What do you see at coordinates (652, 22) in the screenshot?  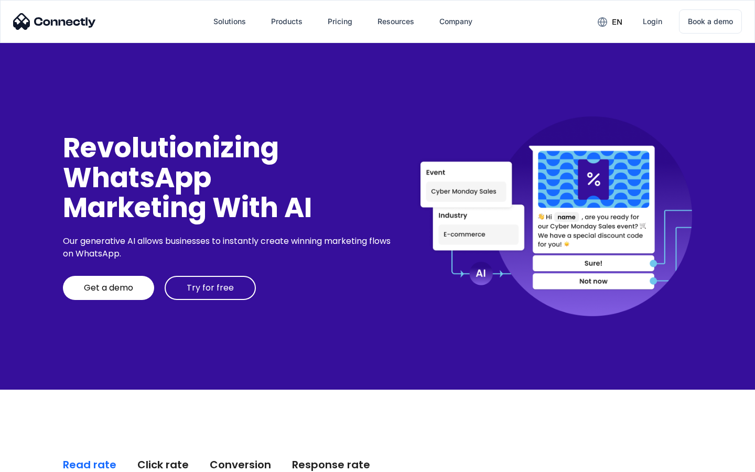 I see `div: Login` at bounding box center [652, 22].